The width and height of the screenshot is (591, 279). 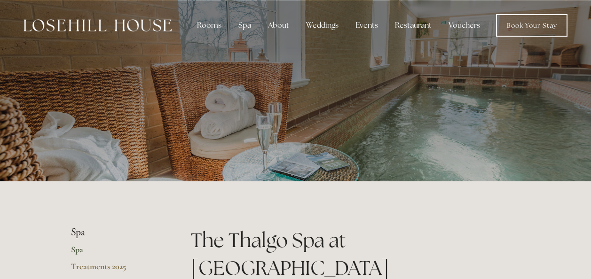 What do you see at coordinates (97, 25) in the screenshot?
I see `img: Losehill House` at bounding box center [97, 25].